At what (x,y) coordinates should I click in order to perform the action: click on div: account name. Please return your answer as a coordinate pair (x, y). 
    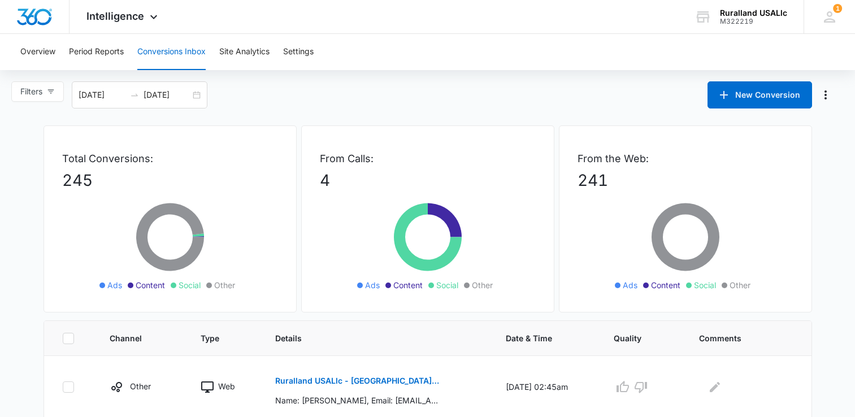
    Looking at the image, I should click on (753, 13).